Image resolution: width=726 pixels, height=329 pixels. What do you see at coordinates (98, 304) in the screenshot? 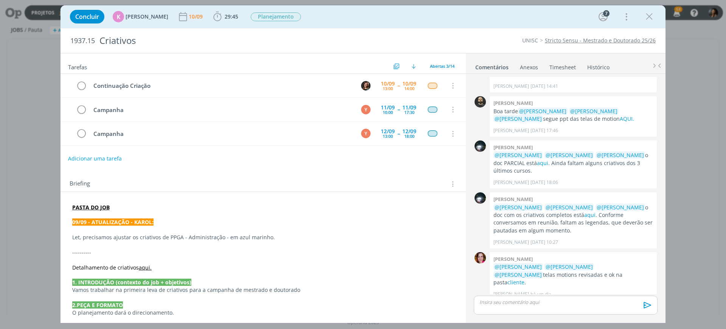
I see `strong: 2.PEÇA E FORMATO` at bounding box center [98, 304].